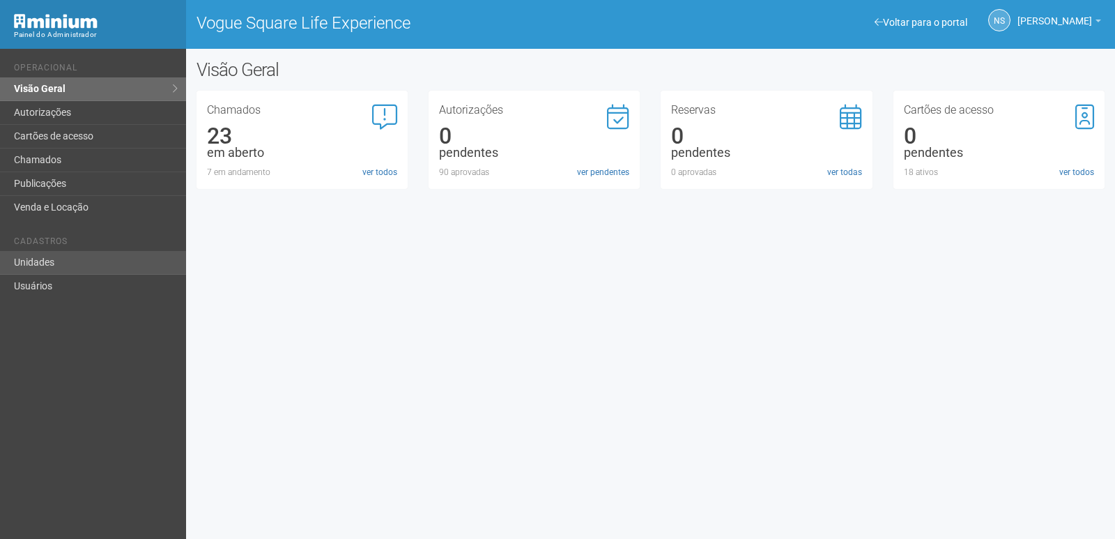  I want to click on img: Minium, so click(56, 21).